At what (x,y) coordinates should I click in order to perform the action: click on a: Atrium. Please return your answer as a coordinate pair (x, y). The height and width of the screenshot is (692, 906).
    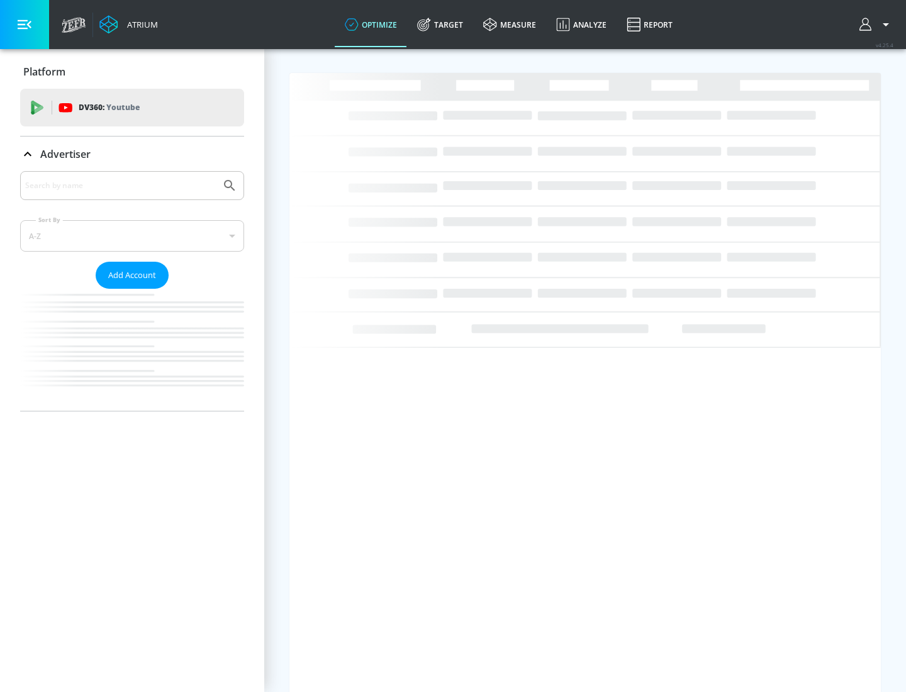
    Looking at the image, I should click on (128, 25).